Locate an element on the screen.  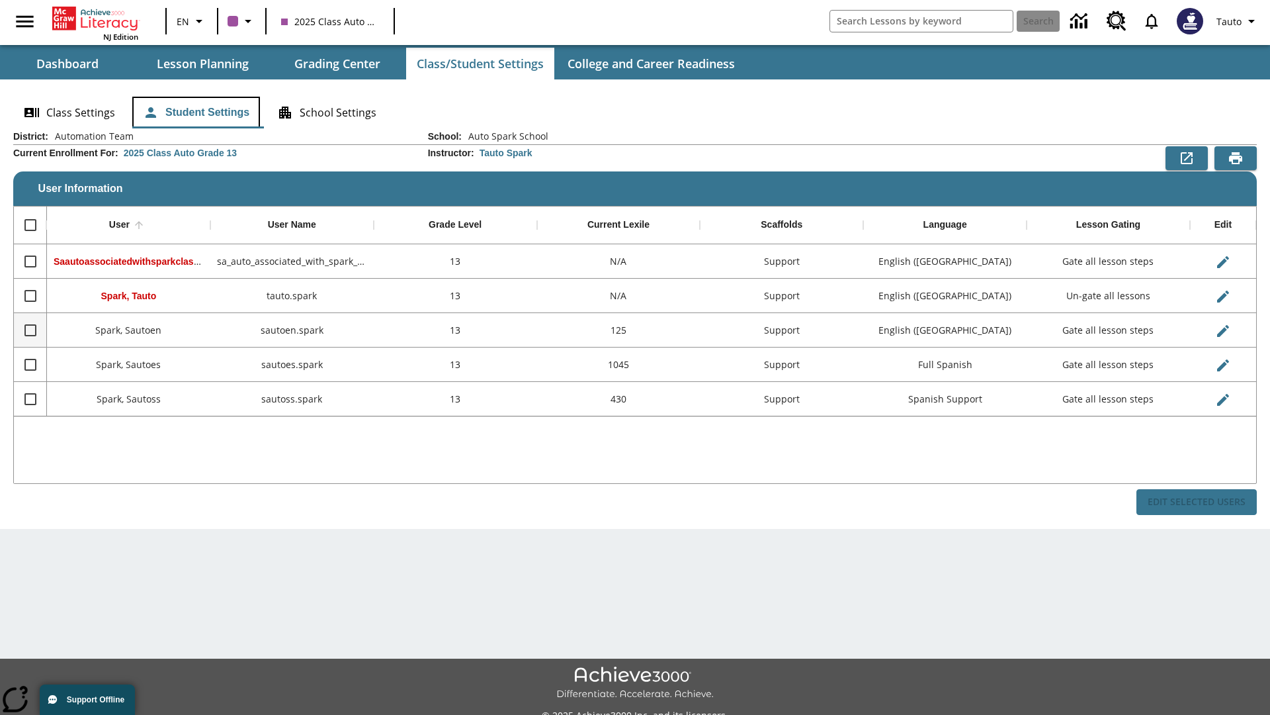
div: Edit is located at coordinates (1223, 225).